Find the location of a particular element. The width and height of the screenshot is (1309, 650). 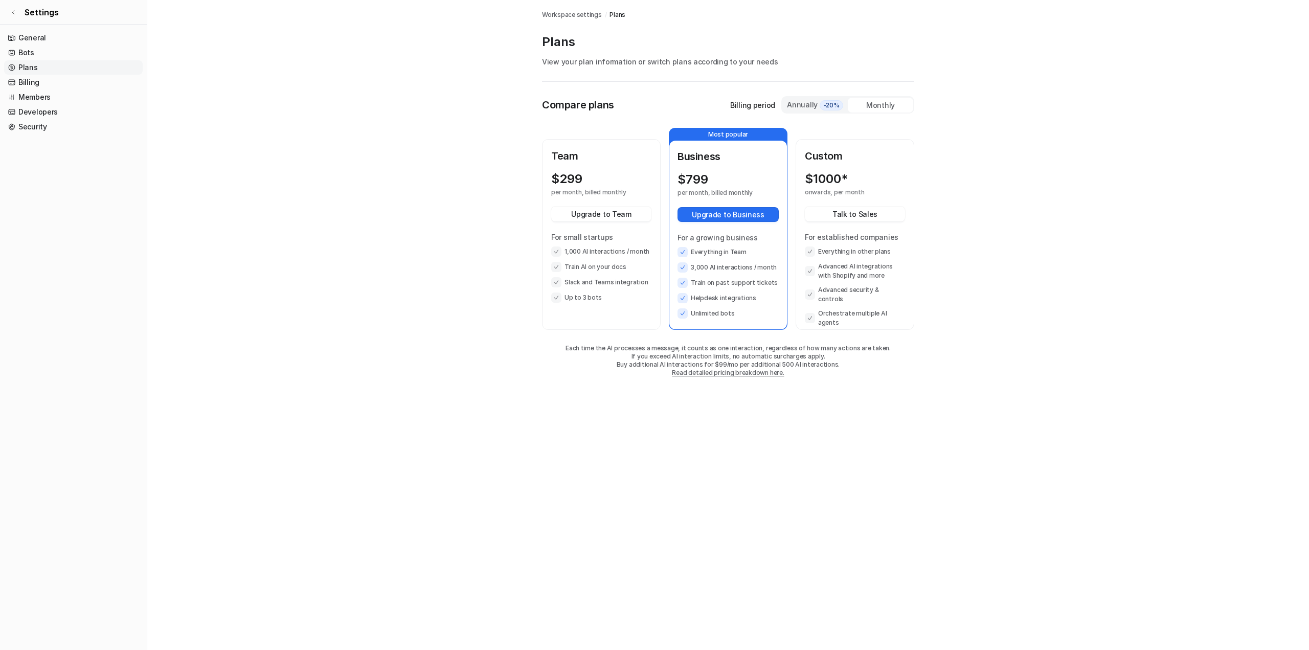

li: Orchestrate multiple AI agents is located at coordinates (855, 318).